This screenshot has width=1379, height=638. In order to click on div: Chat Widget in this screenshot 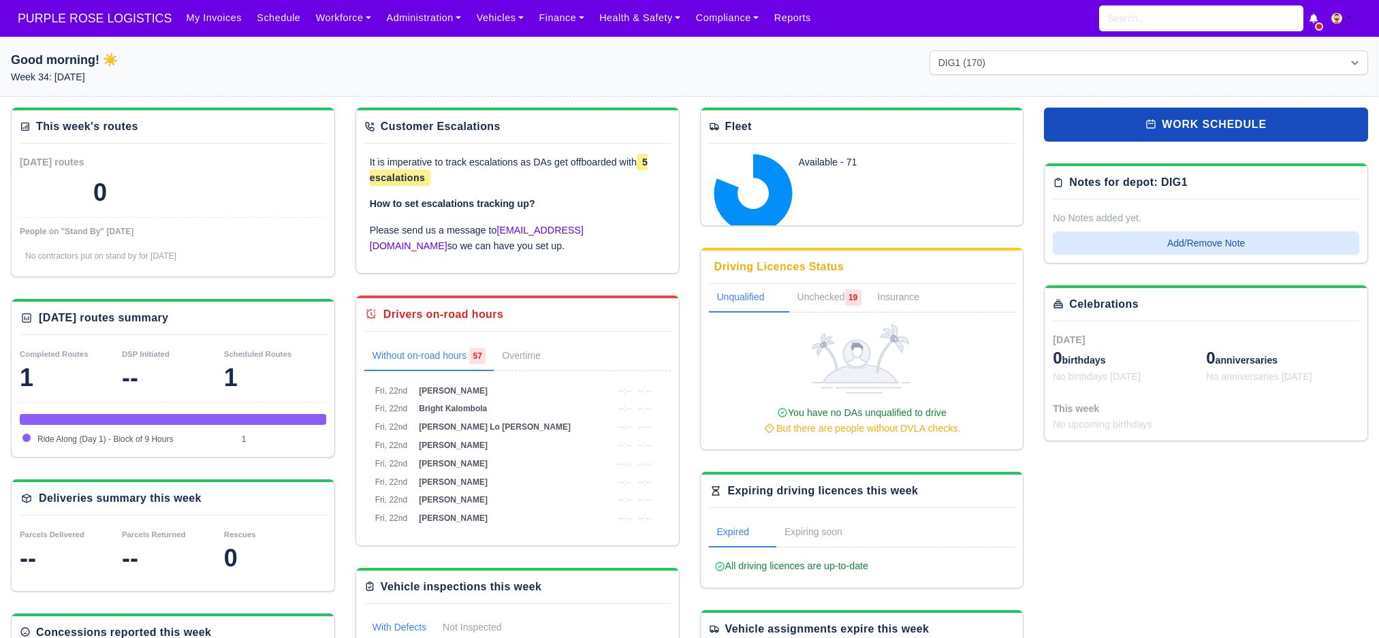, I will do `click(1345, 606)`.